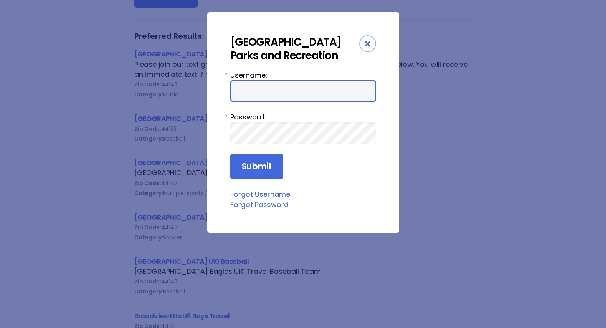  What do you see at coordinates (303, 117) in the screenshot?
I see `label: Password:` at bounding box center [303, 117].